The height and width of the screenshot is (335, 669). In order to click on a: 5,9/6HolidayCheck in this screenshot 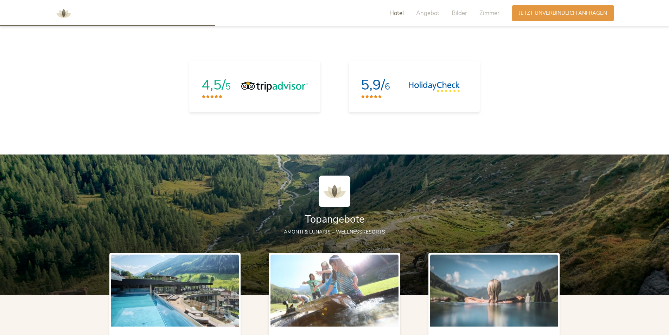, I will do `click(414, 87)`.